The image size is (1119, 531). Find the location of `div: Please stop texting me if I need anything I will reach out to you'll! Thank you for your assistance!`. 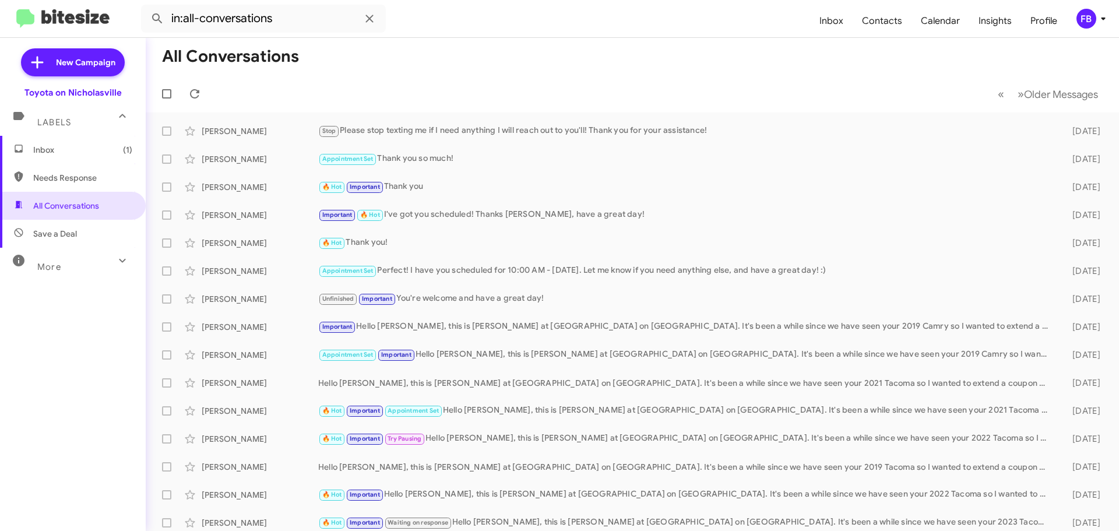

div: Please stop texting me if I need anything I will reach out to you'll! Thank you for your assistance! is located at coordinates (686, 131).